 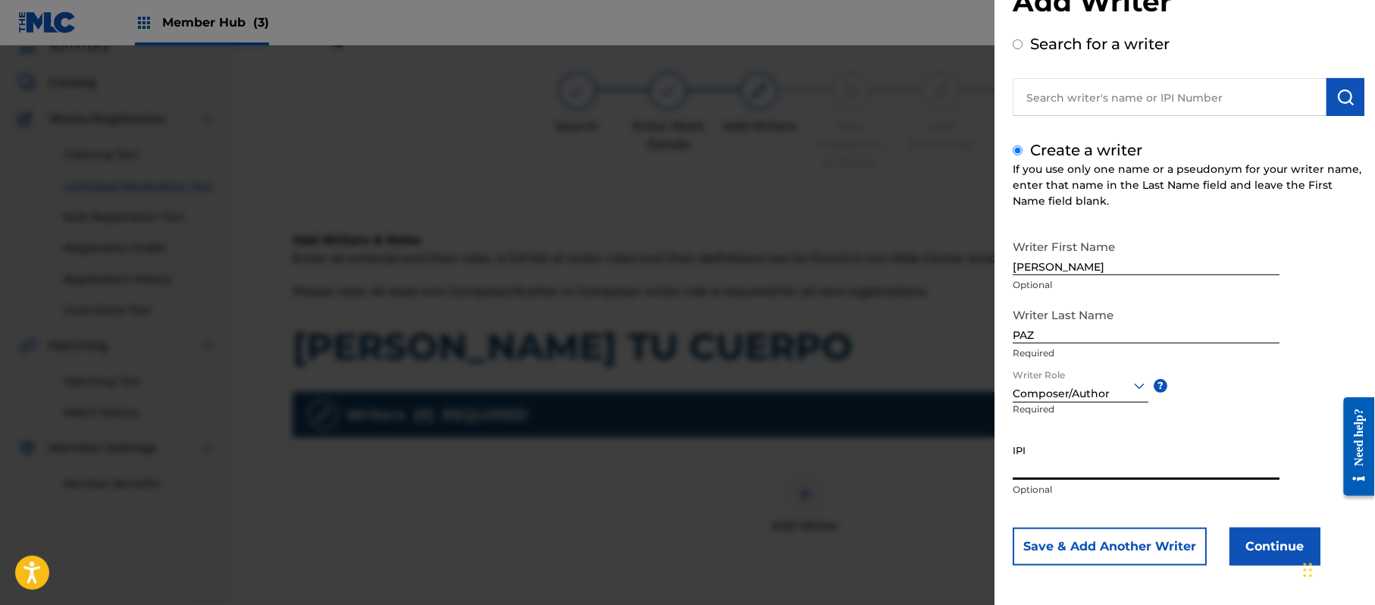 I want to click on button: Save & Add Another Writer, so click(x=1110, y=547).